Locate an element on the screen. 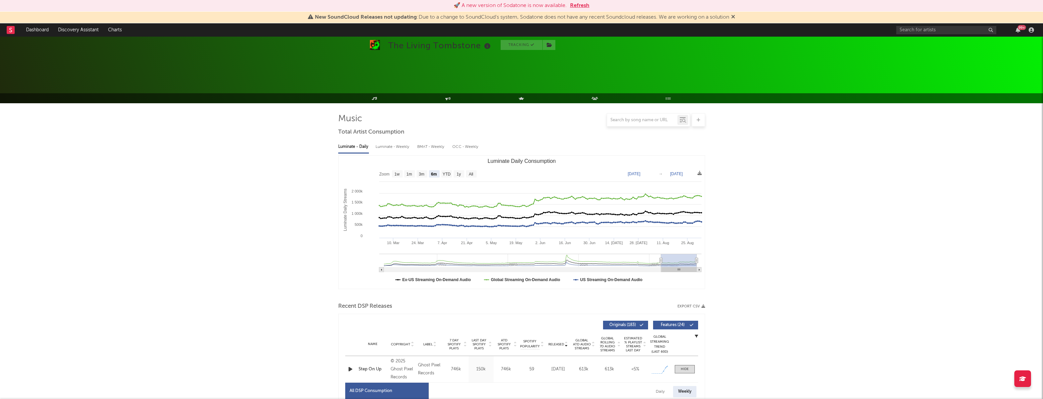 The height and width of the screenshot is (399, 1043). span: 7 Day Spotify Plays is located at coordinates (454, 345).